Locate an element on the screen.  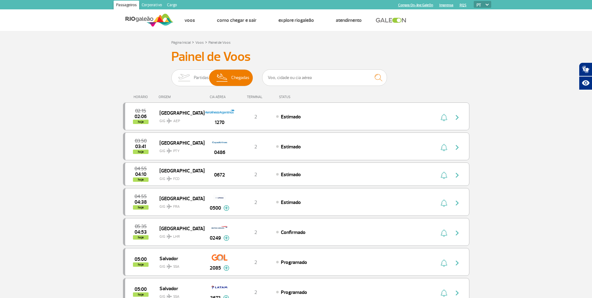
span: SSA is located at coordinates (176, 266).